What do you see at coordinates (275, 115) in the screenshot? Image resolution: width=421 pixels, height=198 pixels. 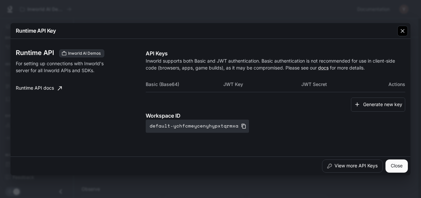 I see `p: Workspace ID` at bounding box center [275, 115].